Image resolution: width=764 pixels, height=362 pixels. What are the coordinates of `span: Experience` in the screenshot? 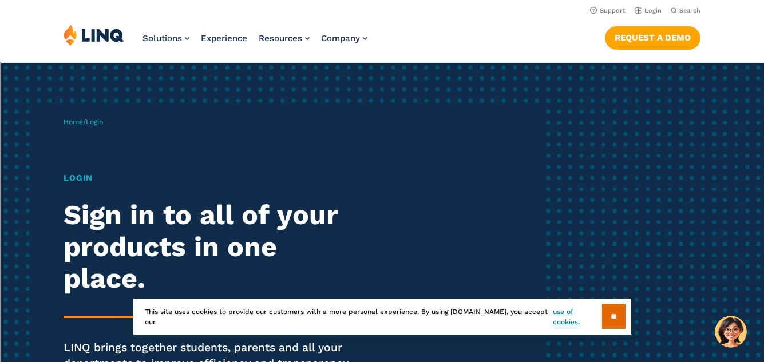 It's located at (224, 38).